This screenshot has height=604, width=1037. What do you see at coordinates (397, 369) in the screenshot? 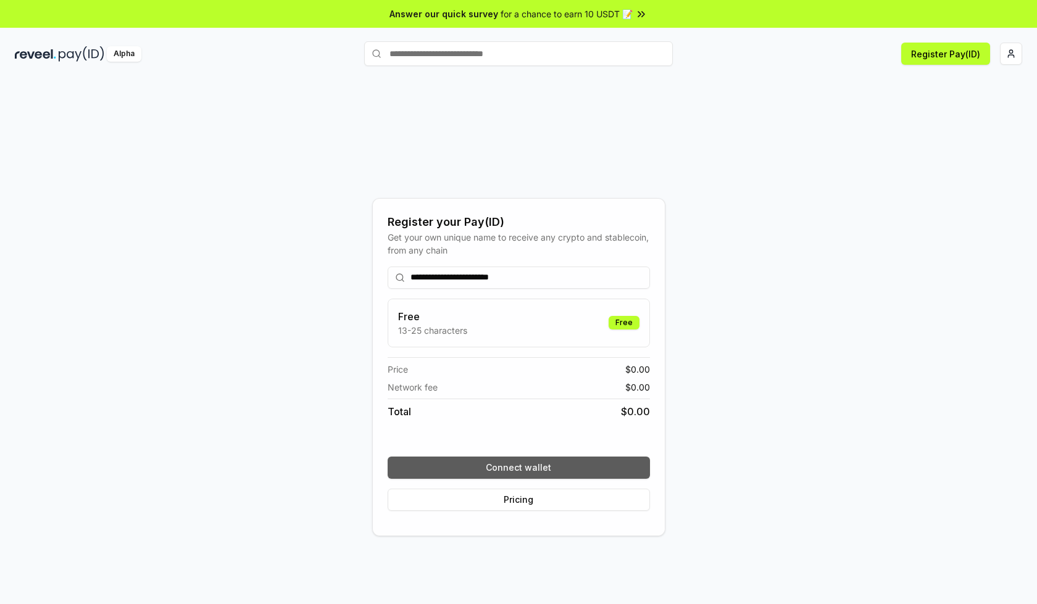
I see `span: Price` at bounding box center [397, 369].